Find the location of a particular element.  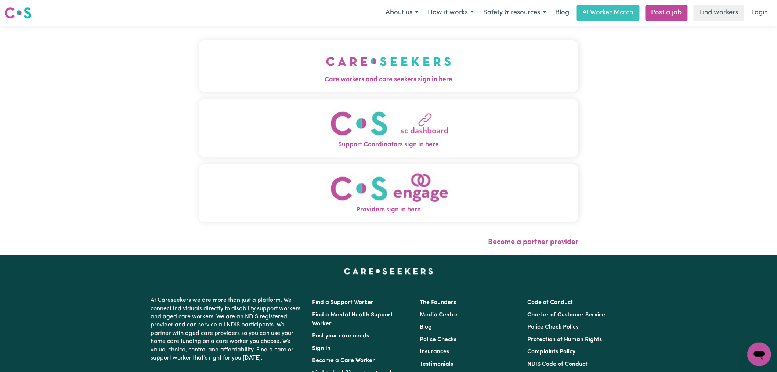

a: Post a job is located at coordinates (667, 13).